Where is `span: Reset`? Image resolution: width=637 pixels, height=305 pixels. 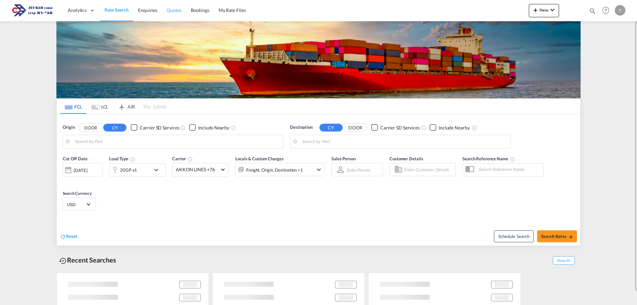 span: Reset is located at coordinates (72, 236).